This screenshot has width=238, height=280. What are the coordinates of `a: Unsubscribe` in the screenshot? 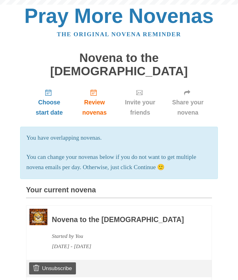 It's located at (52, 268).